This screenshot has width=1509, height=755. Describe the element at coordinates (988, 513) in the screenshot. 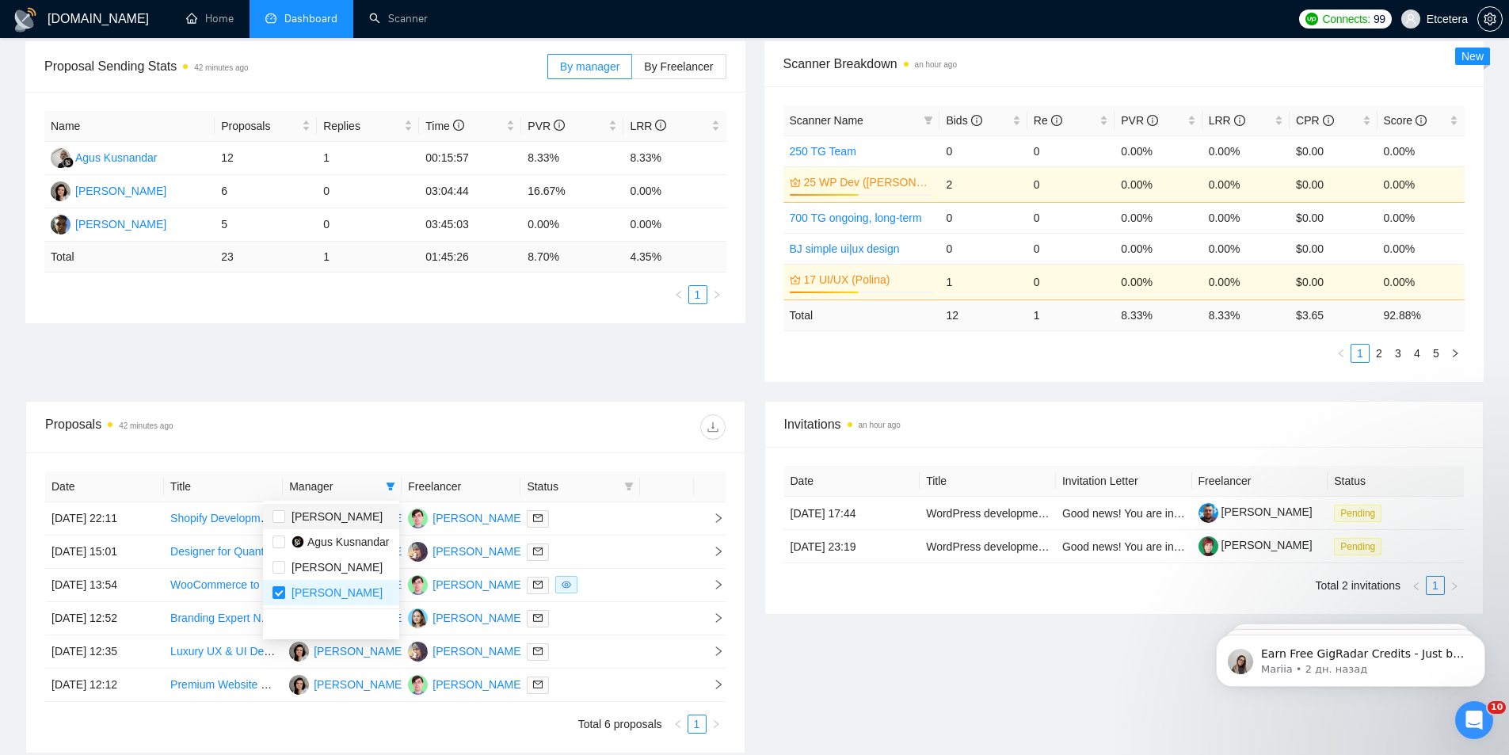

I see `td: WordPress development of extremely usable website` at that location.